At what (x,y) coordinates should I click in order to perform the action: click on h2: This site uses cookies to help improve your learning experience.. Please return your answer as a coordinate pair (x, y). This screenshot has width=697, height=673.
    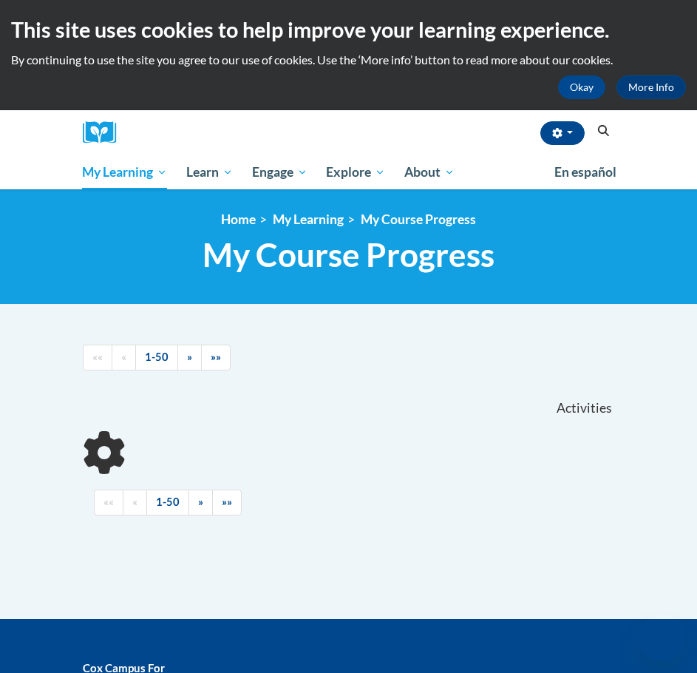
    Looking at the image, I should click on (348, 30).